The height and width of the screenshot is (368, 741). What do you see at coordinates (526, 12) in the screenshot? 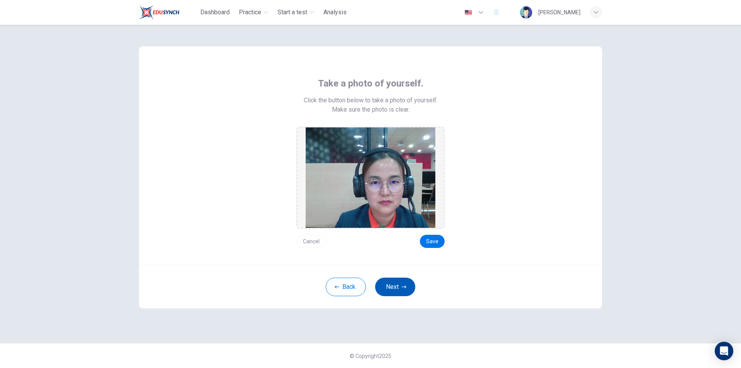
I see `img: Profile picture` at bounding box center [526, 12].